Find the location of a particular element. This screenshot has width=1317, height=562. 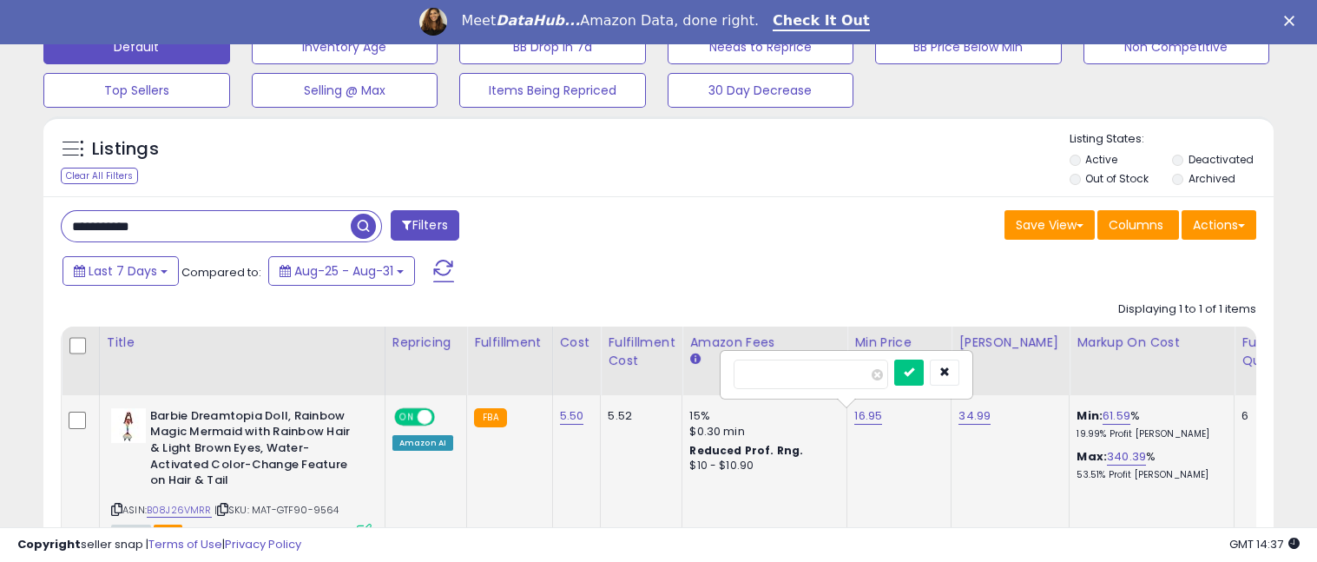

img: 310UmHOjr4L._SL40_.jpg is located at coordinates (128, 425).